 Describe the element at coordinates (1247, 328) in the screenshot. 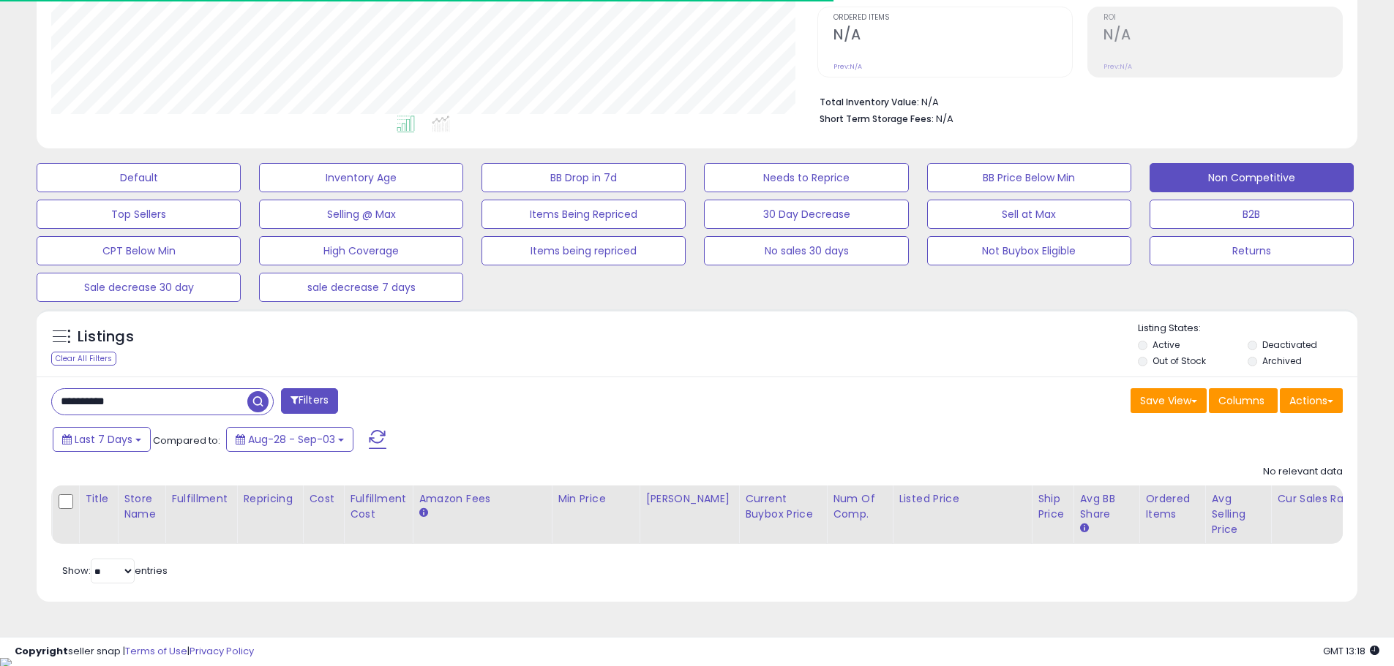

I see `p: Listing States:` at that location.